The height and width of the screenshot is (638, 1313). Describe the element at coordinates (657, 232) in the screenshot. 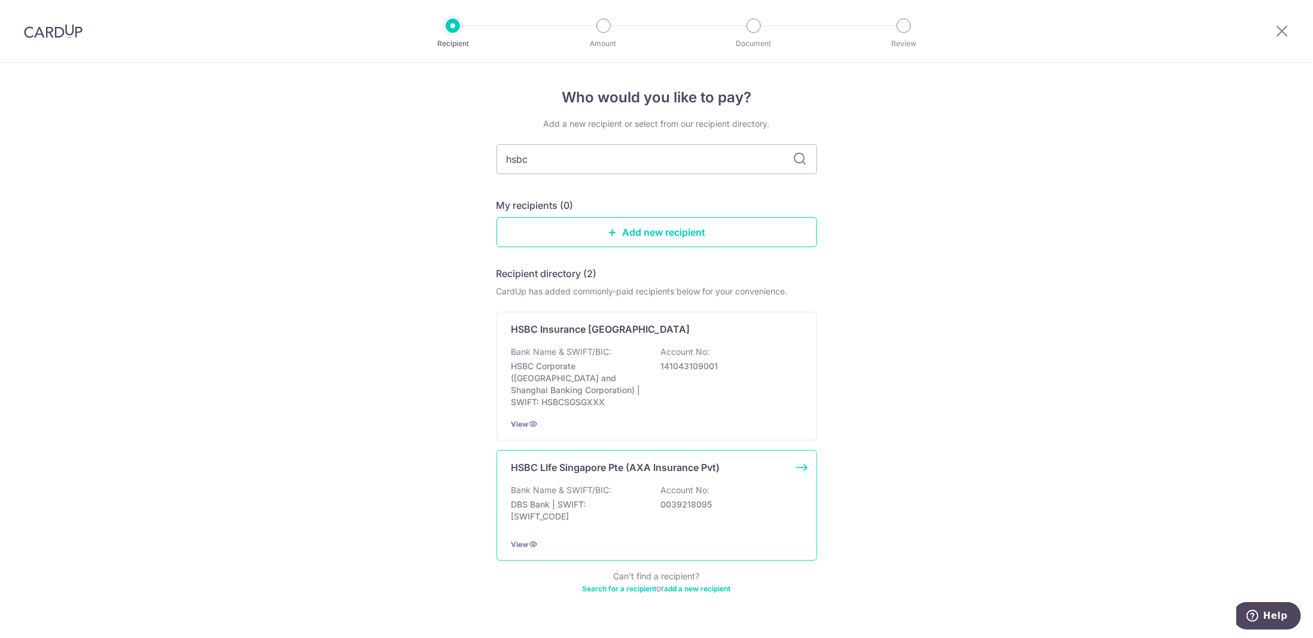

I see `a: Add new recipient` at that location.